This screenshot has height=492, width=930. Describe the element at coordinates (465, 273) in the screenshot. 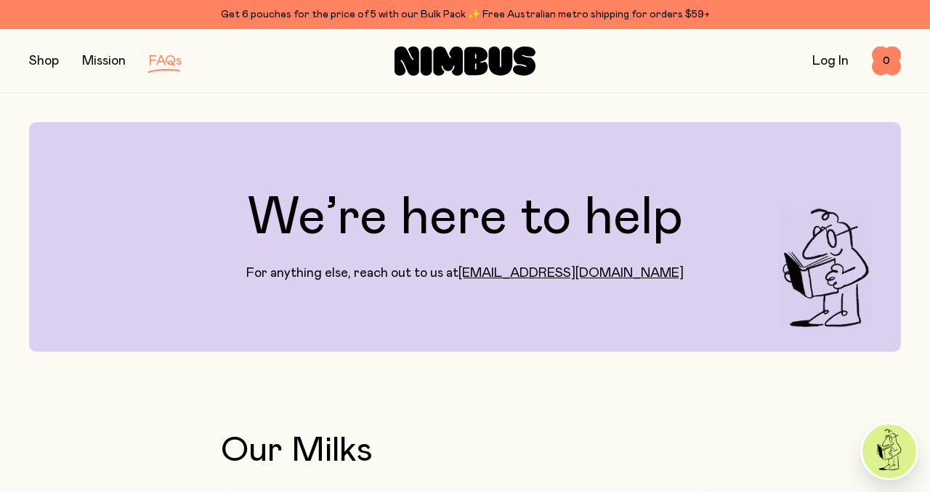

I see `p: For anything else, reach out to us at` at that location.